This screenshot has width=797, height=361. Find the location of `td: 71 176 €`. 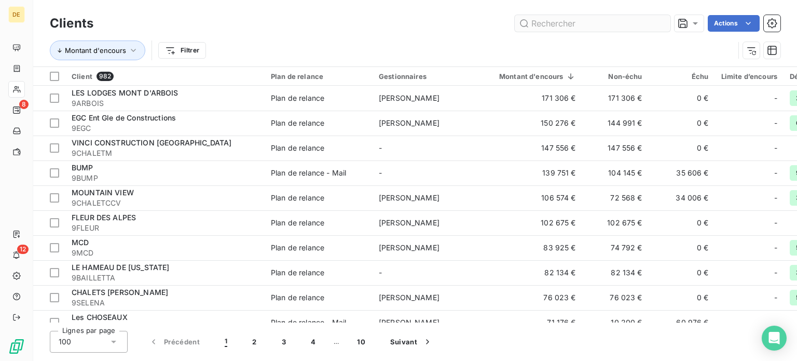

td: 71 176 € is located at coordinates (532, 322).